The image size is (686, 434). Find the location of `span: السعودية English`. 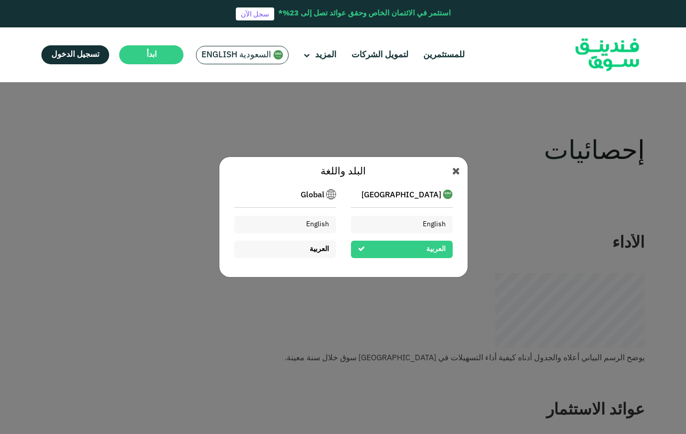

span: السعودية English is located at coordinates (236, 55).